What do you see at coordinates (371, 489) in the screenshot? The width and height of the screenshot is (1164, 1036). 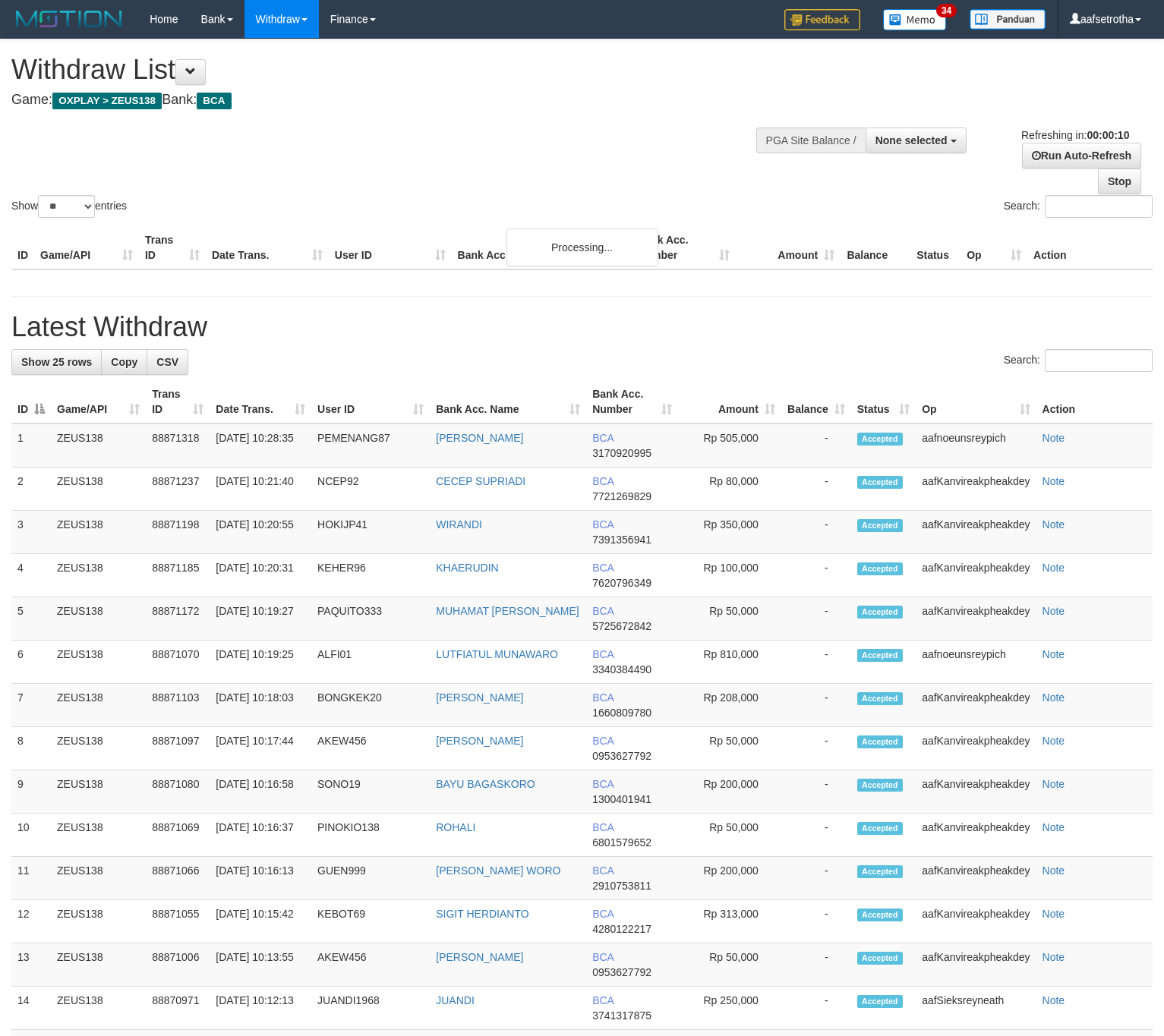 I see `td: NCEP92` at bounding box center [371, 489].